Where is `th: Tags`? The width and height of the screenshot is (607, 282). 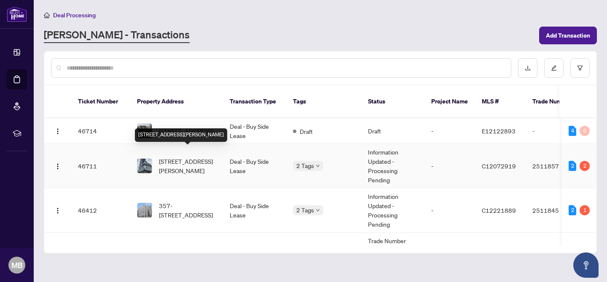 th: Tags is located at coordinates (324, 102).